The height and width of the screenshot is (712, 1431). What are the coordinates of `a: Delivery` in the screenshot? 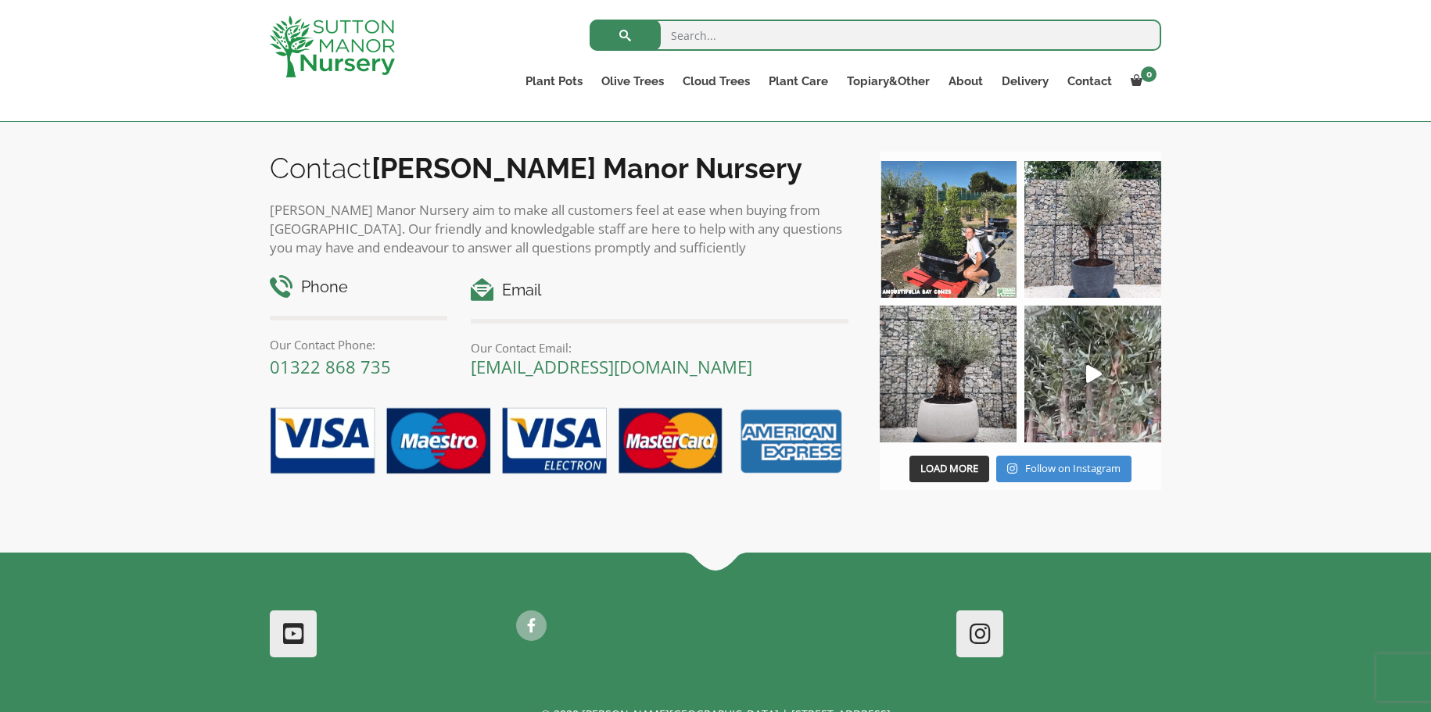 It's located at (1025, 81).